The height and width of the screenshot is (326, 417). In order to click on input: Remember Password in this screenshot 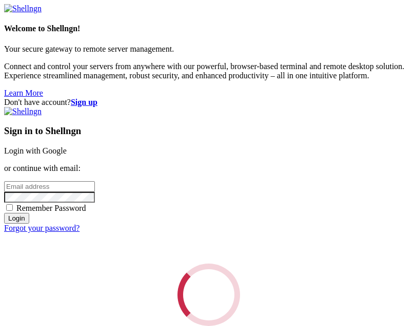, I will do `click(9, 208)`.